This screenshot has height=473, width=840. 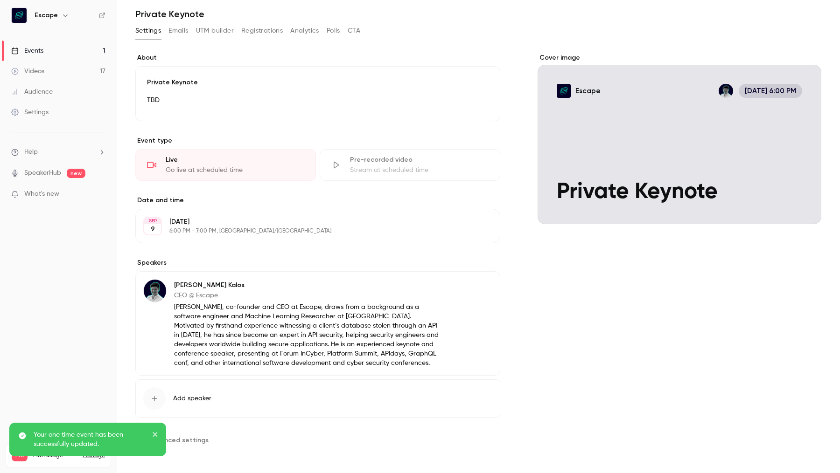 I want to click on button: Add speaker, so click(x=318, y=399).